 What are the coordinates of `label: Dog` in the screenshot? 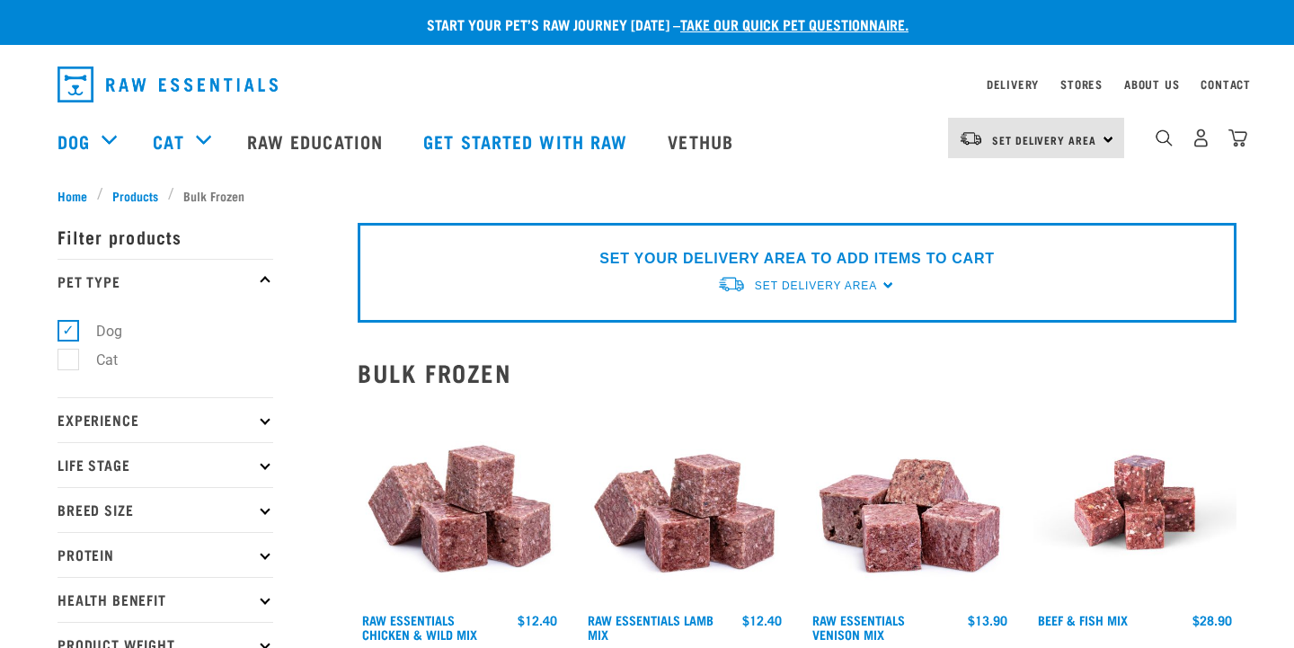 It's located at (98, 331).